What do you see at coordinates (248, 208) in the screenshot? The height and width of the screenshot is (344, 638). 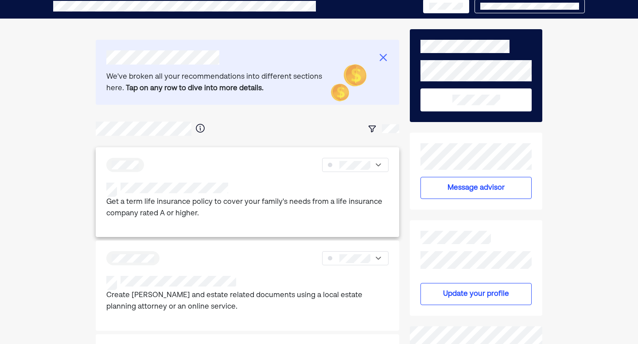 I see `p: Get a term life insurance policy to cover your family's needs from a life insurance company rated...` at bounding box center [248, 208].